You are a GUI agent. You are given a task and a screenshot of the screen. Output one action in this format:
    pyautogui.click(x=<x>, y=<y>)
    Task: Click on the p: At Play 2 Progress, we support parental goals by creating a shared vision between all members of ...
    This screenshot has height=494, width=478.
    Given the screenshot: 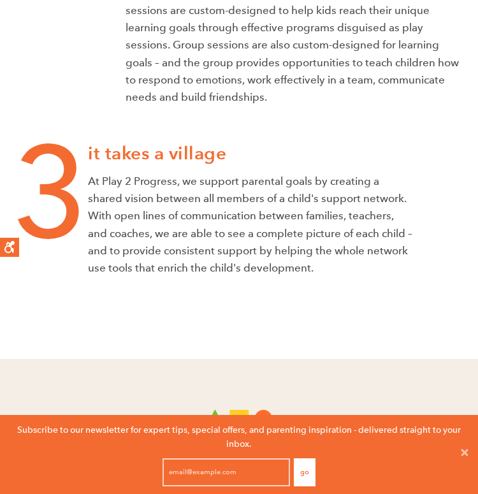 What is the action you would take?
    pyautogui.click(x=276, y=224)
    